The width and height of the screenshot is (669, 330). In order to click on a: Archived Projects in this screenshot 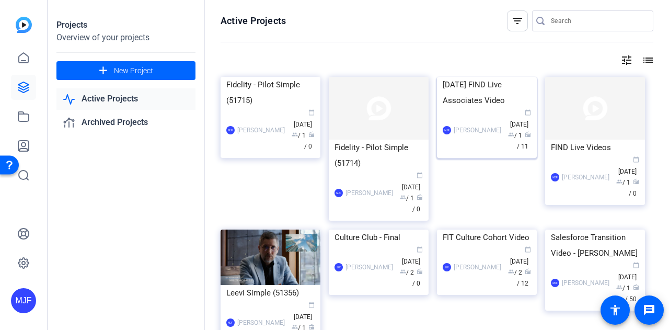, I will do `click(126, 122)`.